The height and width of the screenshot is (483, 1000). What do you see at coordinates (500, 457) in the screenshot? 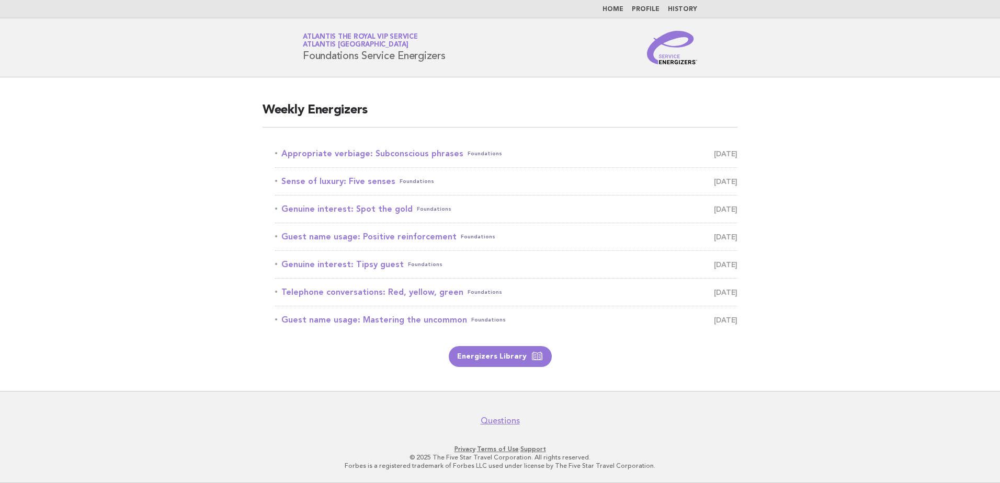
I see `p: © 2025 The Five Star Travel Corporation. All rights reserved.` at bounding box center [500, 457].